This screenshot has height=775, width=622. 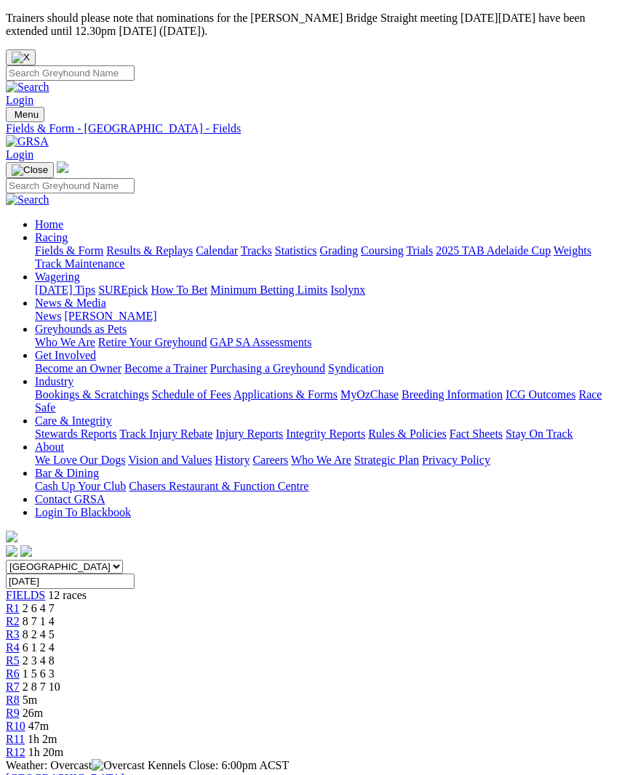 What do you see at coordinates (27, 142) in the screenshot?
I see `img: GRSA` at bounding box center [27, 142].